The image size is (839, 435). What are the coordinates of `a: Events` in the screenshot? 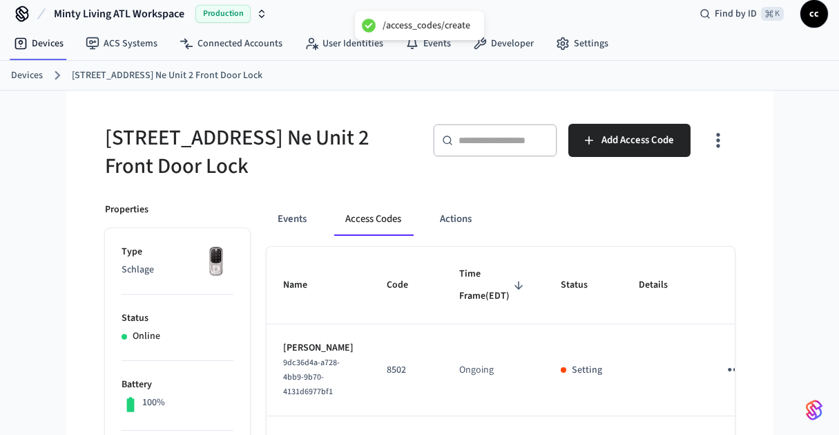 It's located at (428, 44).